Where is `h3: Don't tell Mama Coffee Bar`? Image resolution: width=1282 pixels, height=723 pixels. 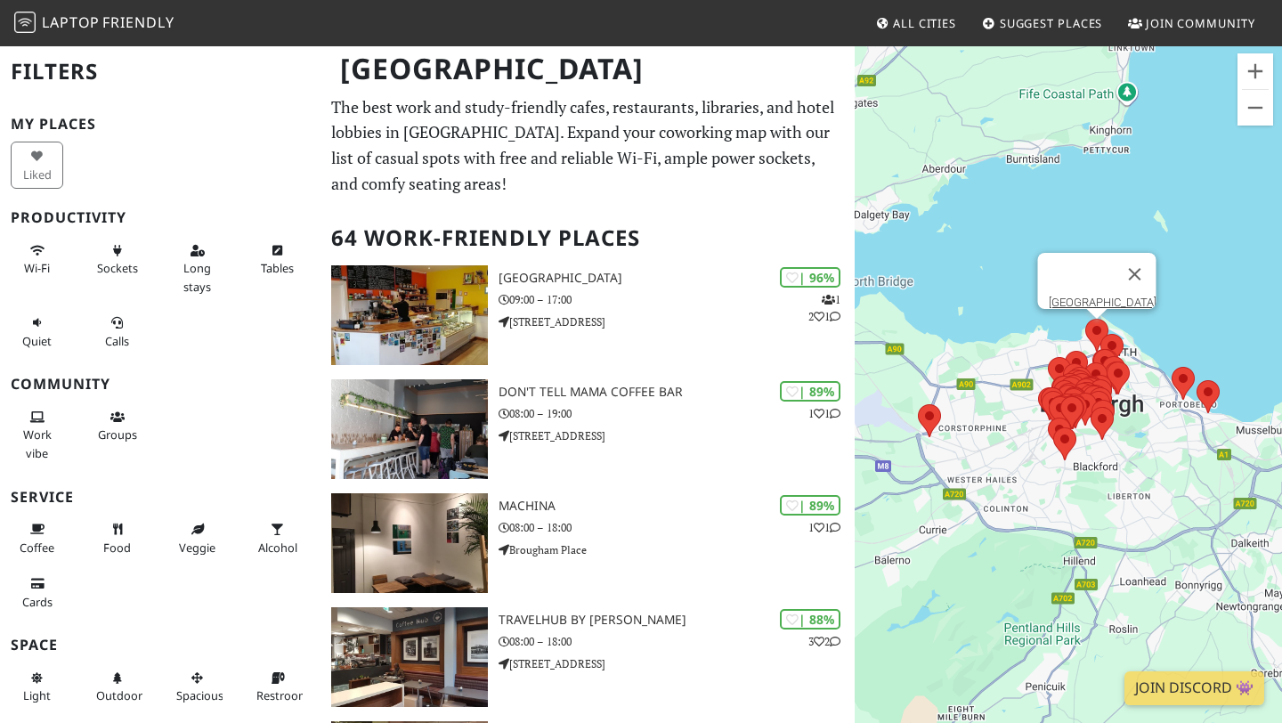
h3: Don't tell Mama Coffee Bar is located at coordinates (677, 392).